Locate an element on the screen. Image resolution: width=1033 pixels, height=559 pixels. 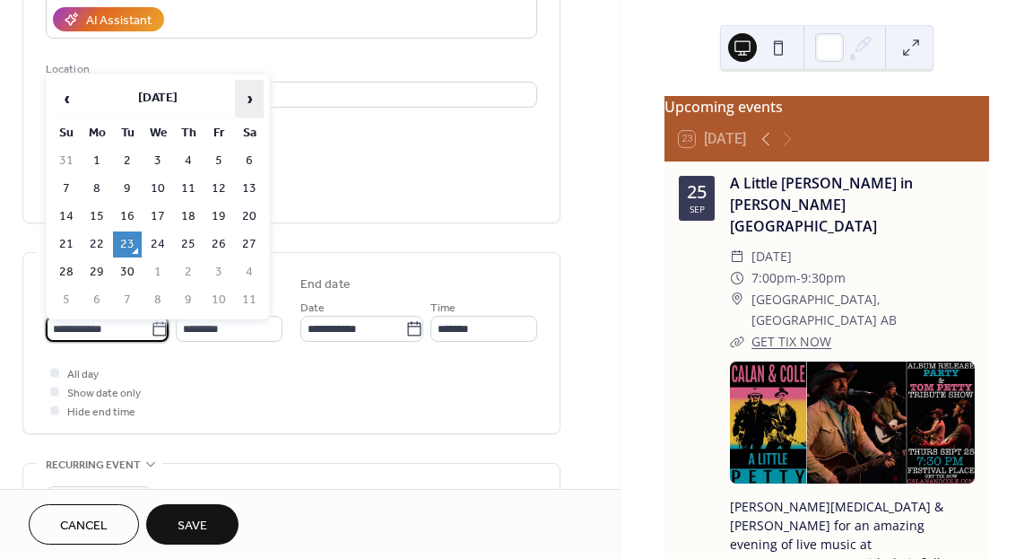
td: 13 is located at coordinates (249, 188).